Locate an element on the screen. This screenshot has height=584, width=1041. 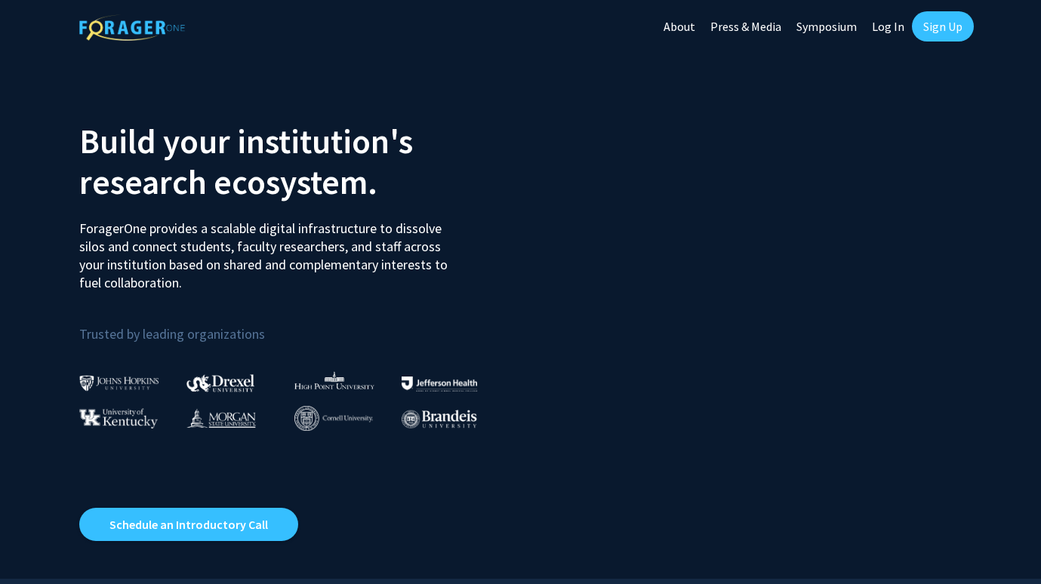
h2: Build your institution's research ecosystem. is located at coordinates (294, 162).